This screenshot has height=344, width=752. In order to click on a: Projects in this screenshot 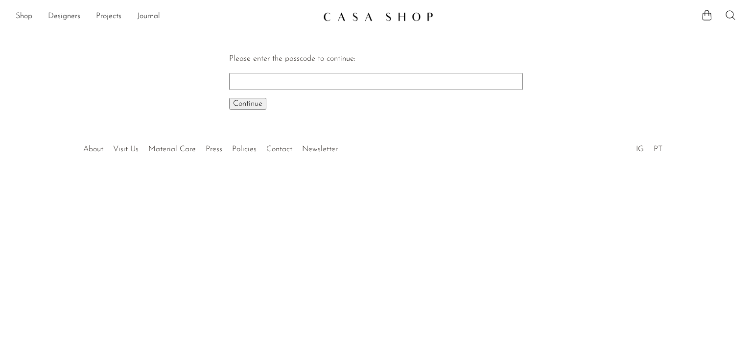, I will do `click(109, 17)`.